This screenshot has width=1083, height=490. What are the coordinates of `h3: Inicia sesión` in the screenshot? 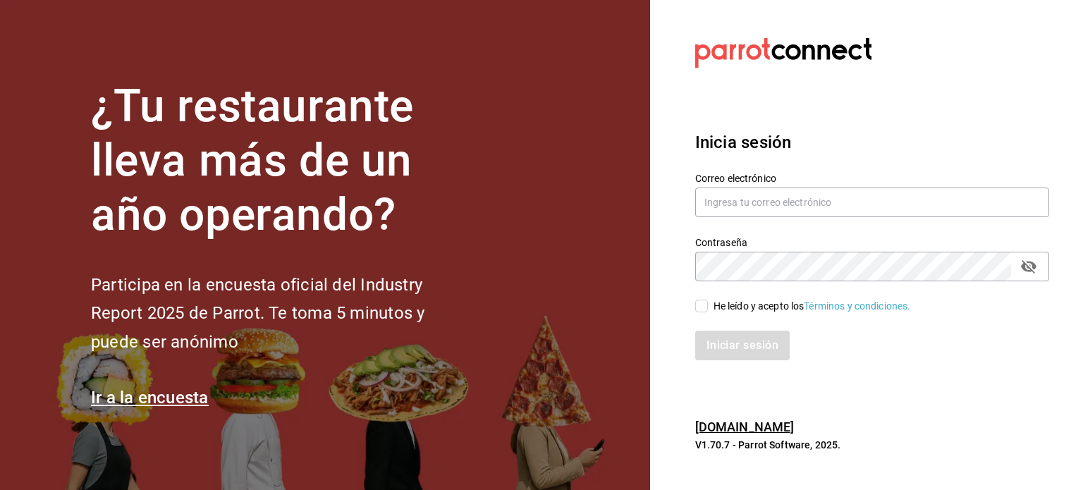 It's located at (872, 142).